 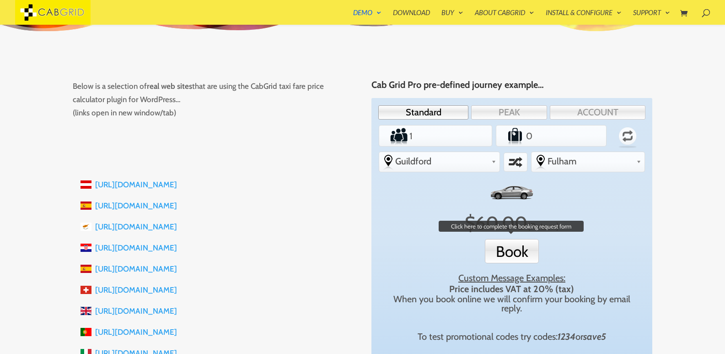 What do you see at coordinates (551, 136) in the screenshot?
I see `input: Number of Suitcases` at bounding box center [551, 136].